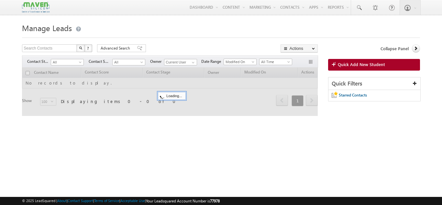 This screenshot has height=205, width=442. Describe the element at coordinates (395, 49) in the screenshot. I see `span: Collapse Panel` at that location.